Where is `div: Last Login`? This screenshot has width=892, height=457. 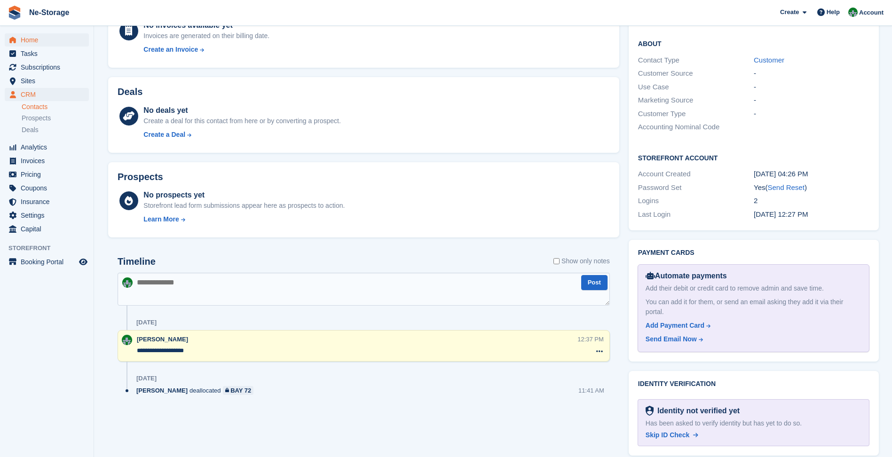 div: Last Login is located at coordinates (696, 214).